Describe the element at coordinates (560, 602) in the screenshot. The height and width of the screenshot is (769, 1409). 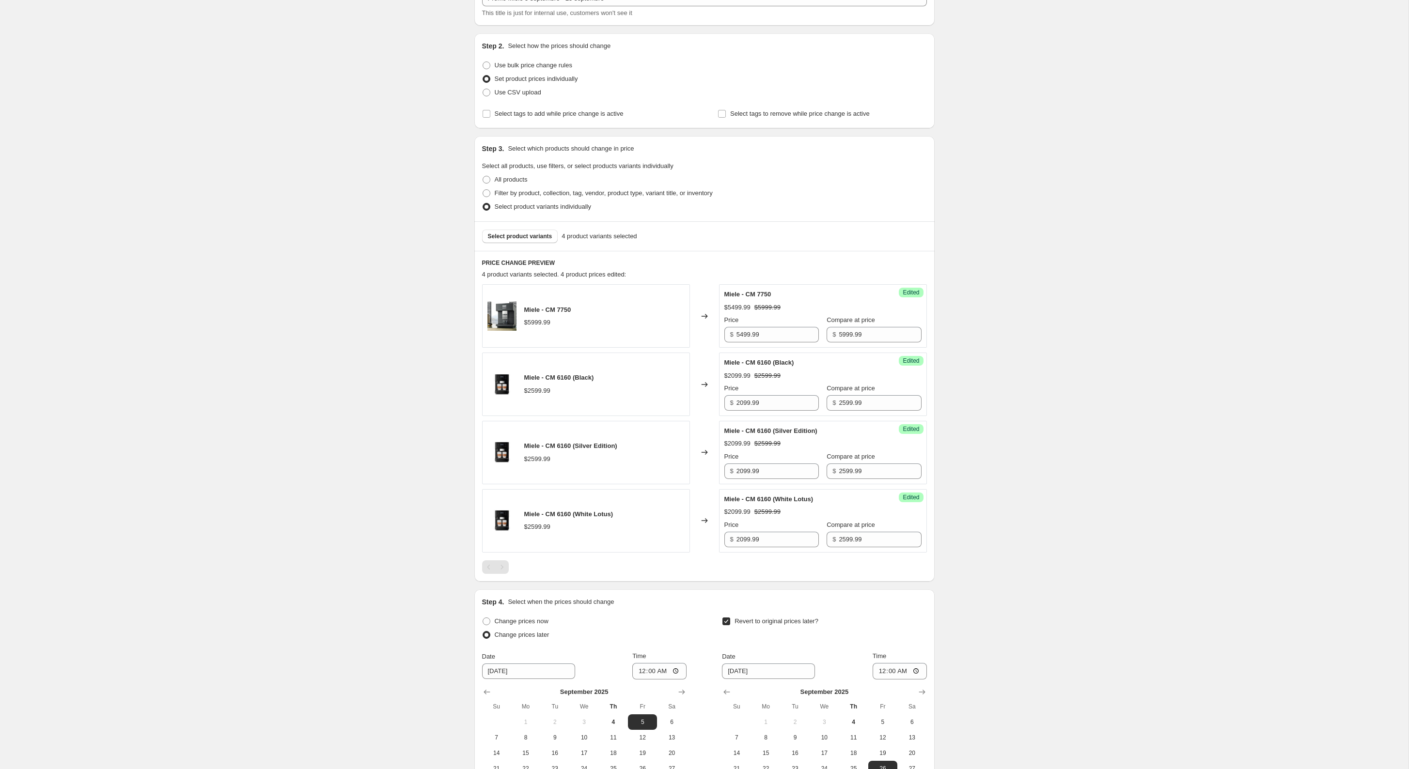
I see `p: Select when the prices should change` at that location.